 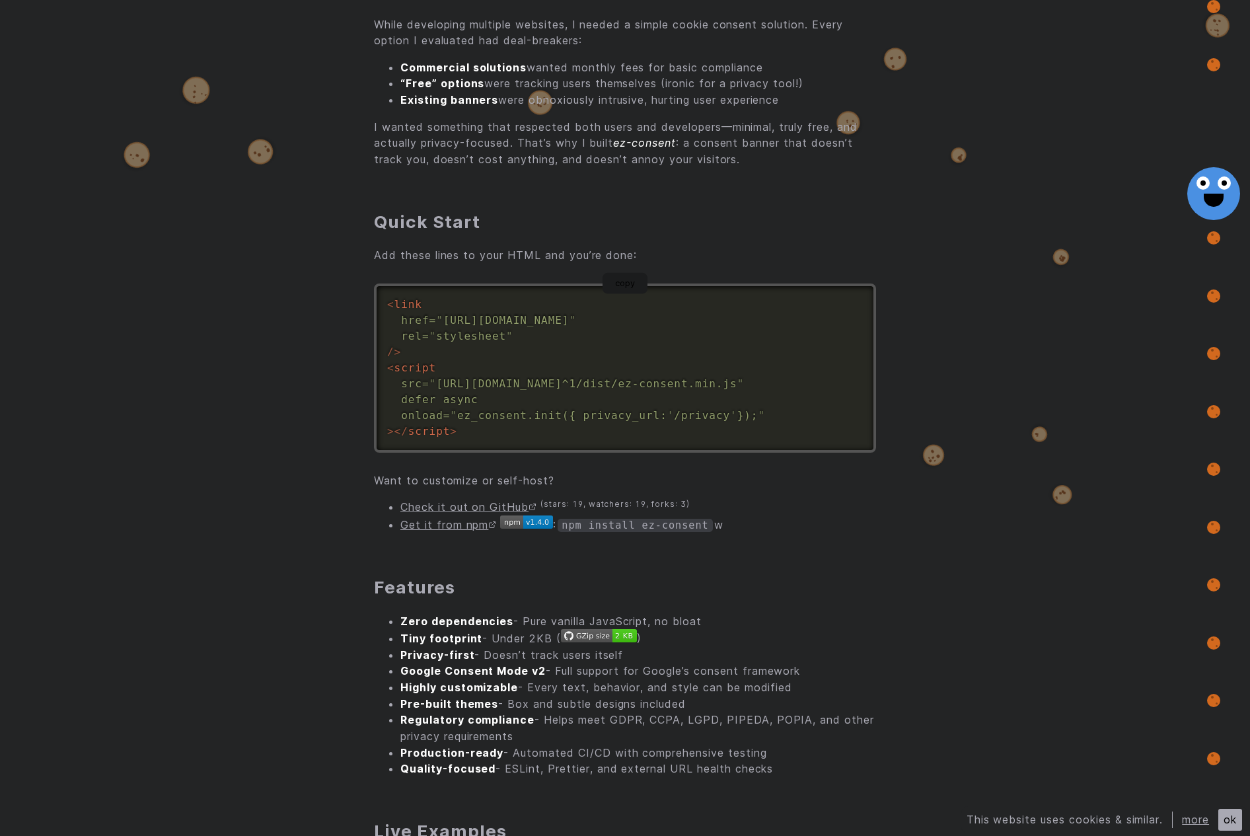 What do you see at coordinates (459, 687) in the screenshot?
I see `strong: Highly customizable` at bounding box center [459, 687].